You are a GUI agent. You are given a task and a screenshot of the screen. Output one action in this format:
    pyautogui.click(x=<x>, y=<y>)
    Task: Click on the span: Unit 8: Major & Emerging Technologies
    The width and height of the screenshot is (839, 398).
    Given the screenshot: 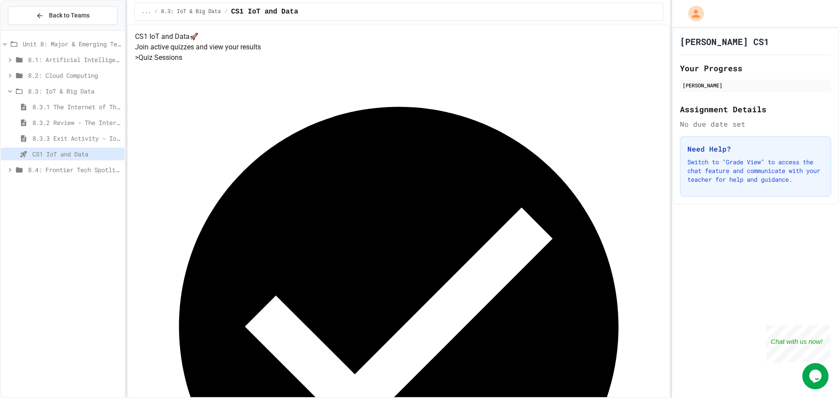 What is the action you would take?
    pyautogui.click(x=72, y=44)
    